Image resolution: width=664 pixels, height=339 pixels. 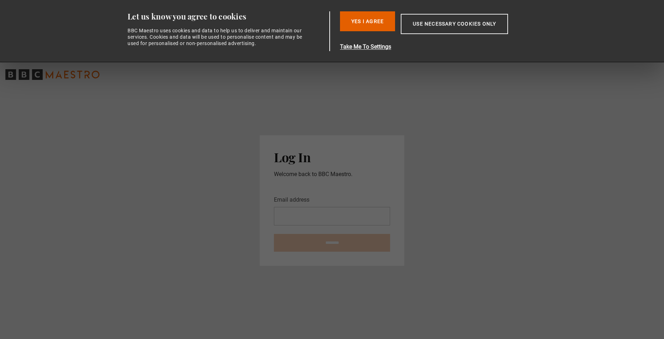 What do you see at coordinates (217, 37) in the screenshot?
I see `div: BBC Maestro uses cookies and data to help us to deliver and maintain our services. Cookies and da...` at bounding box center [217, 37].